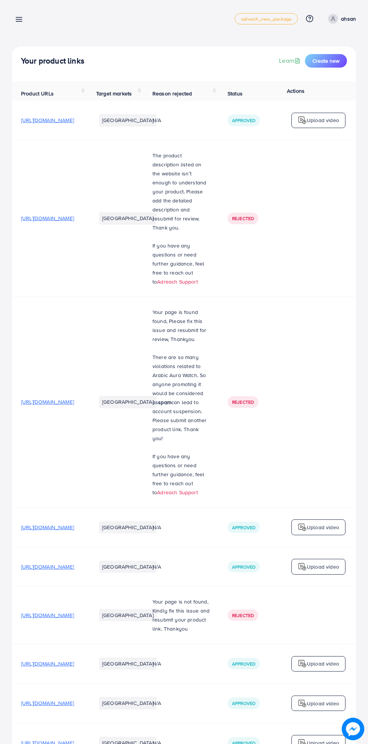 The height and width of the screenshot is (744, 368). Describe the element at coordinates (326, 61) in the screenshot. I see `button: Create new` at that location.